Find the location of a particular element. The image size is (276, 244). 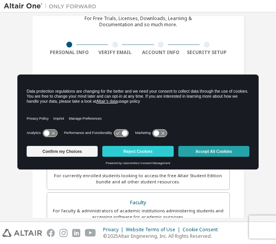

div: Verify Email is located at coordinates (115, 53).